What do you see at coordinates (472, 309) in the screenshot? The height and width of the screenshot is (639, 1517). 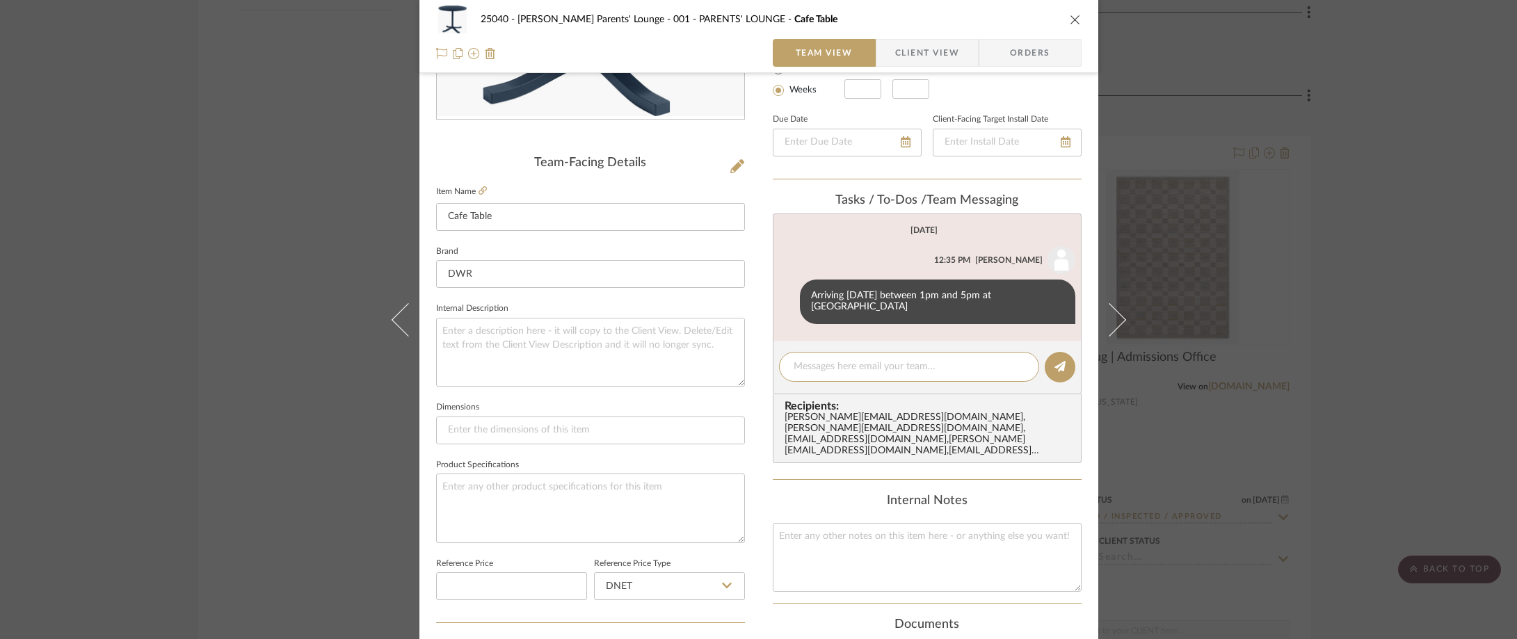 I see `label: Internal Description` at bounding box center [472, 309].